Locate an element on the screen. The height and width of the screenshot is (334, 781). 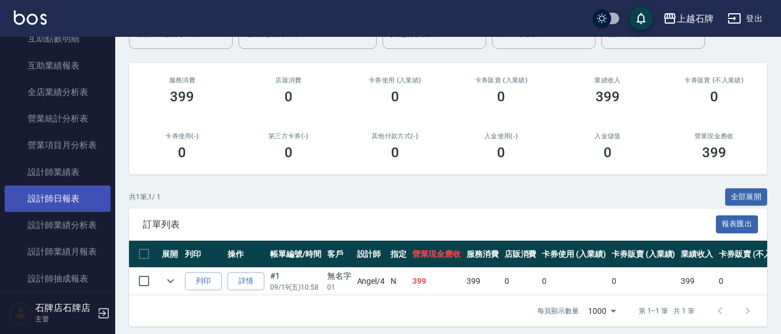
div: 無名字 is located at coordinates (339, 276).